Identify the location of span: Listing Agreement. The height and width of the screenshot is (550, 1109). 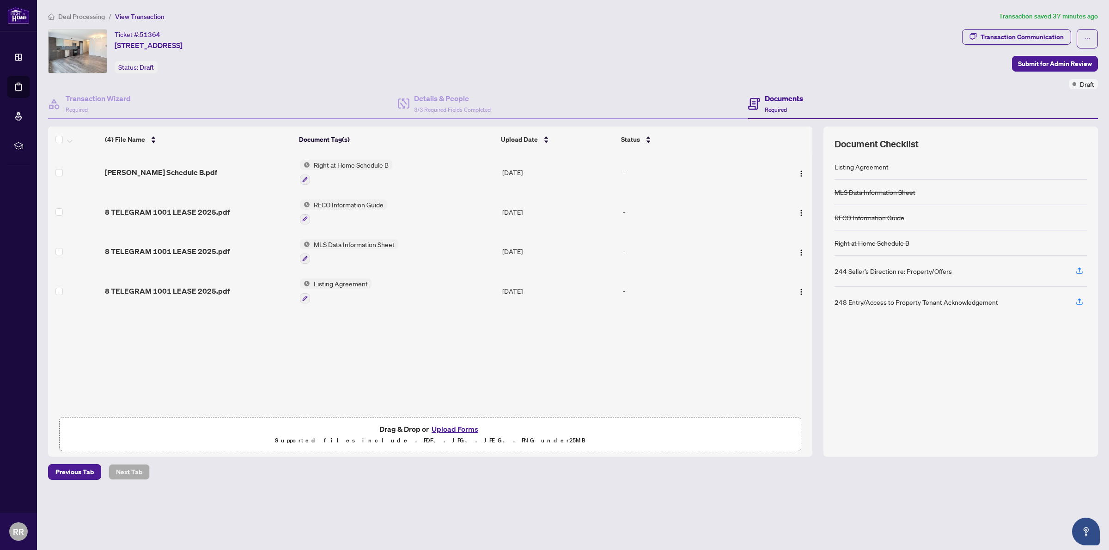
(341, 284).